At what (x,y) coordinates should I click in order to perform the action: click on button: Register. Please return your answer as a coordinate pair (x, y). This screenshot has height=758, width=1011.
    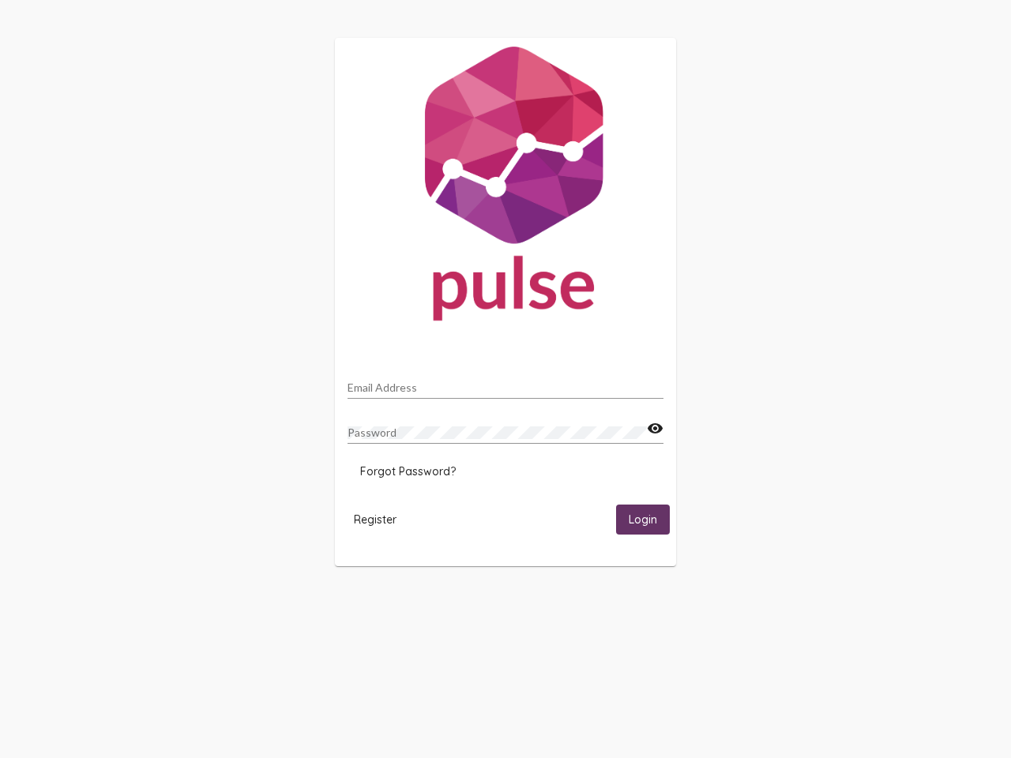
    Looking at the image, I should click on (375, 519).